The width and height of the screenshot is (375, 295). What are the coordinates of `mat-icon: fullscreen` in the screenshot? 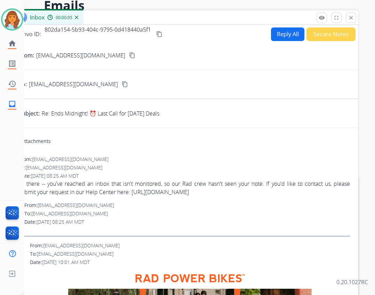 It's located at (337, 18).